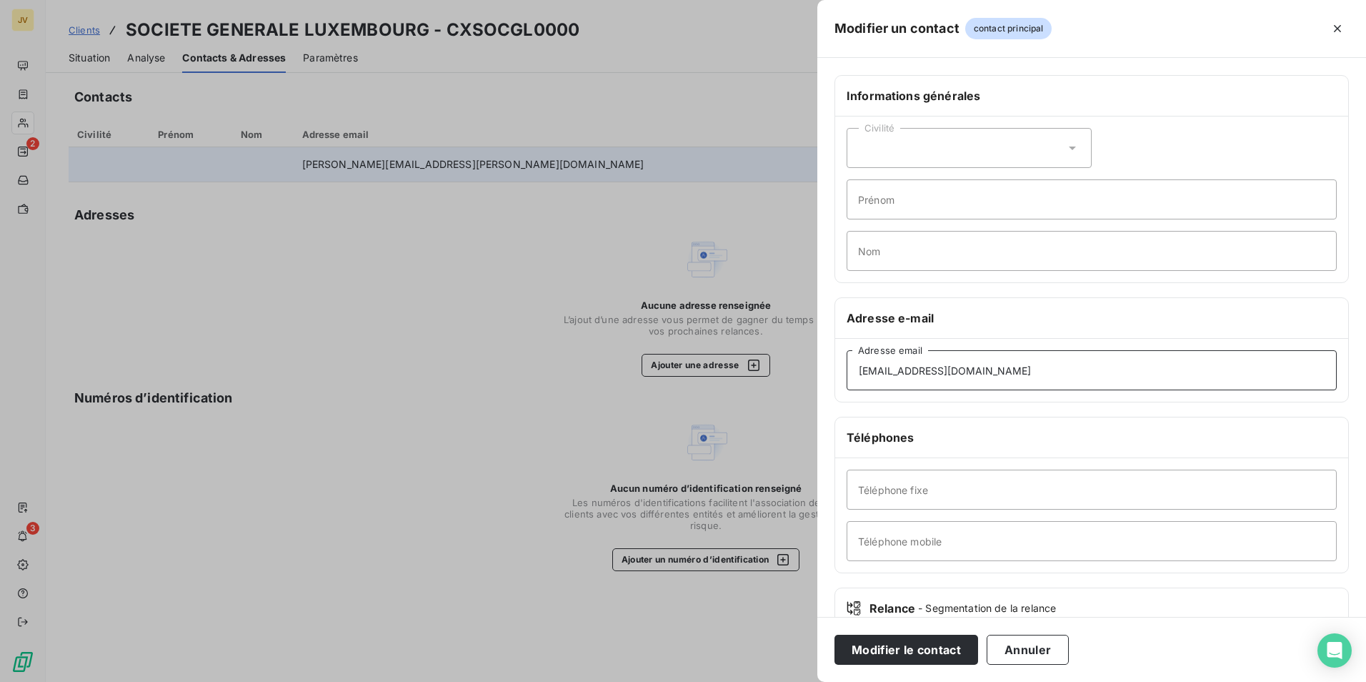 The height and width of the screenshot is (682, 1366). What do you see at coordinates (1027, 650) in the screenshot?
I see `button: Annuler` at bounding box center [1027, 650].